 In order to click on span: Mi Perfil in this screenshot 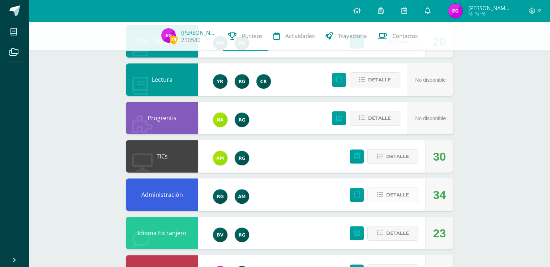, I will do `click(490, 14)`.